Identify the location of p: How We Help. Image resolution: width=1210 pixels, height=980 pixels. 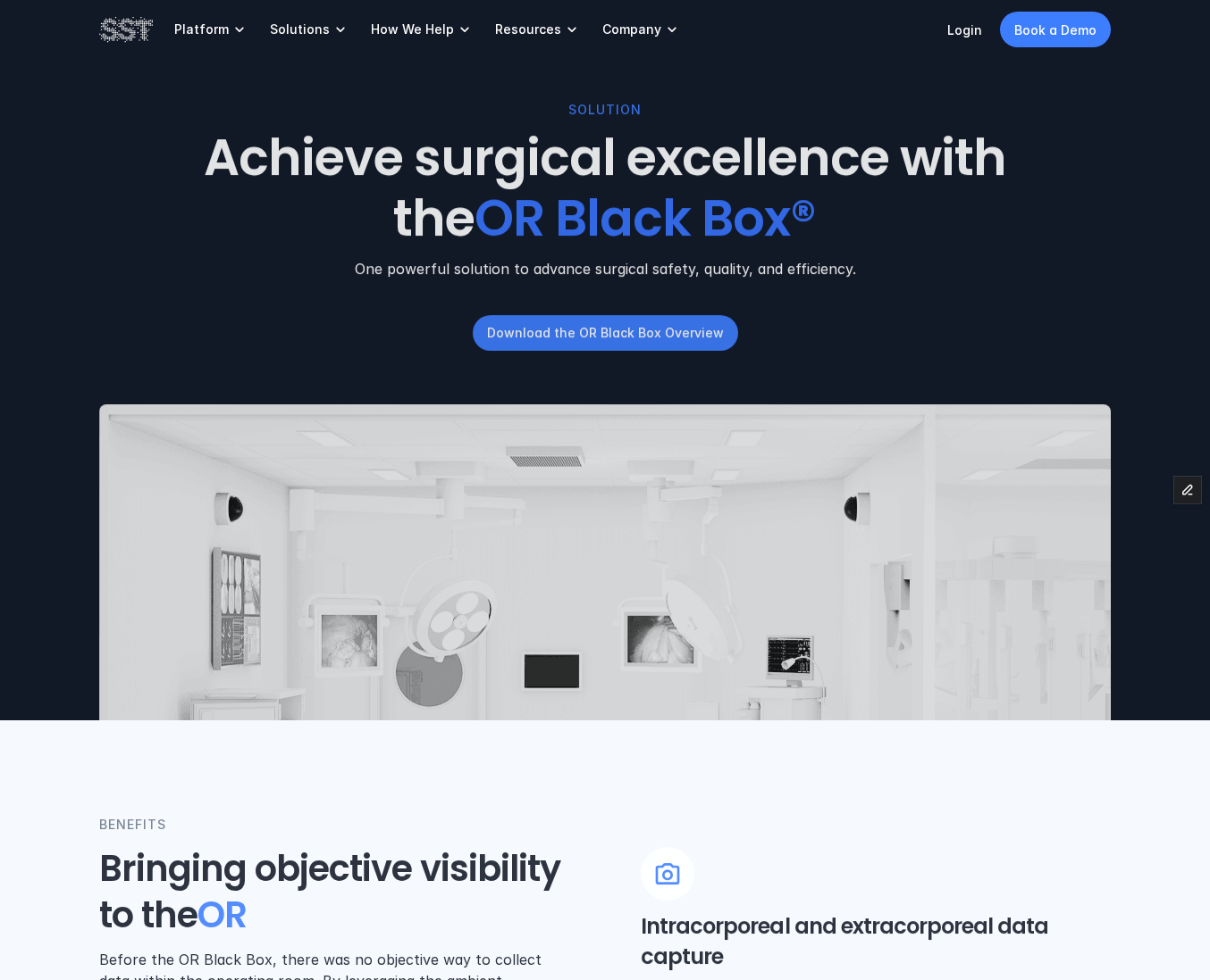
(412, 30).